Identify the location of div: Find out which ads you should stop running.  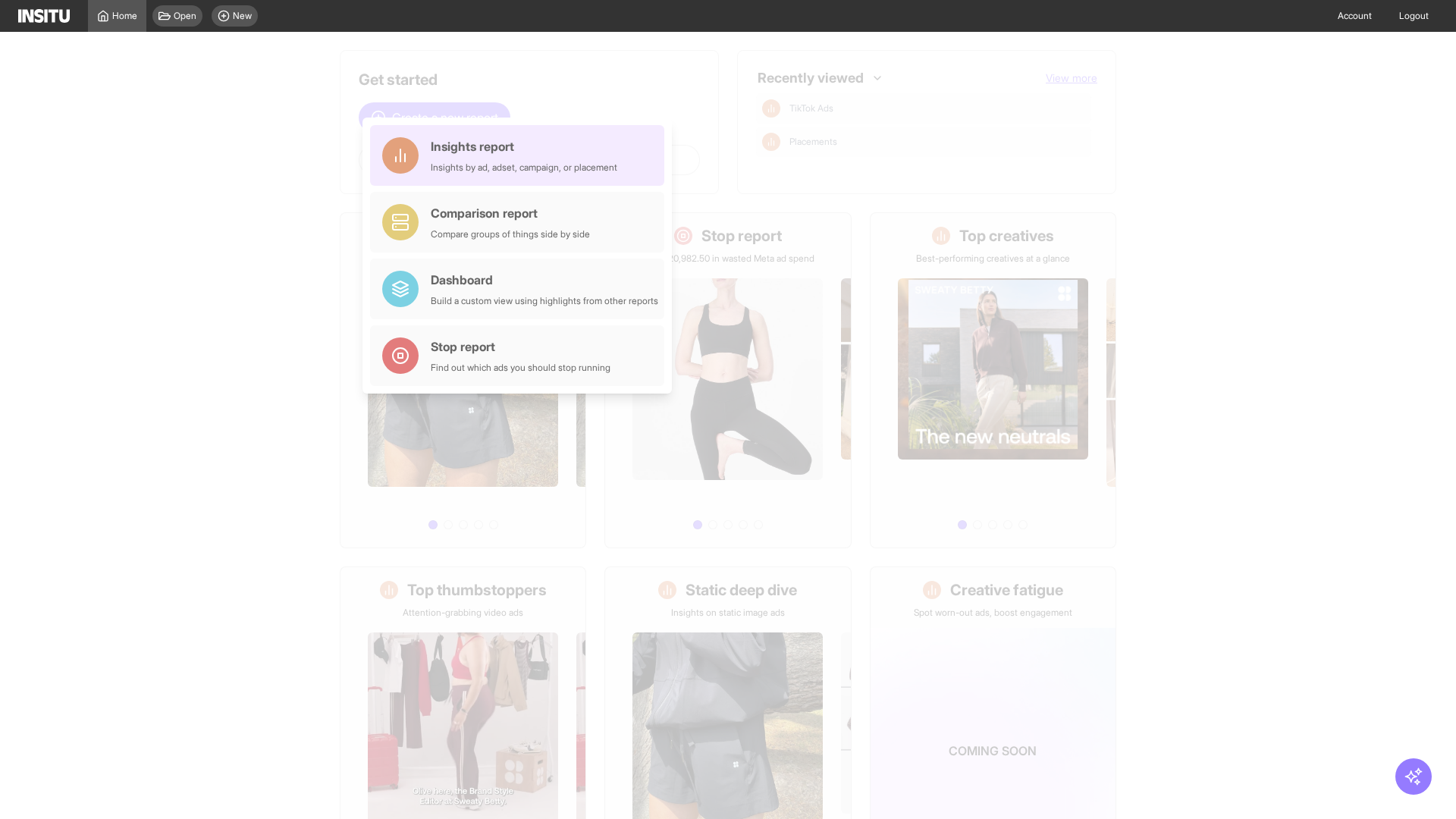
(520, 367).